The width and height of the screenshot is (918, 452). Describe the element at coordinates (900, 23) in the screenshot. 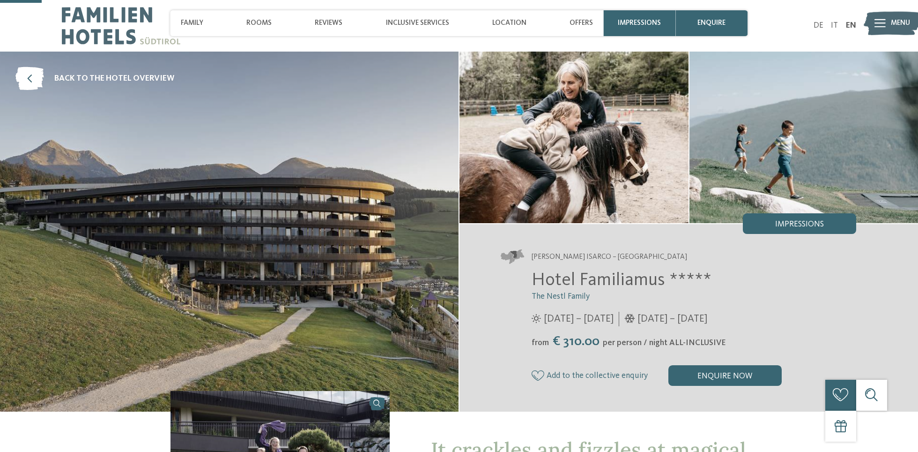

I see `span: Menu` at that location.